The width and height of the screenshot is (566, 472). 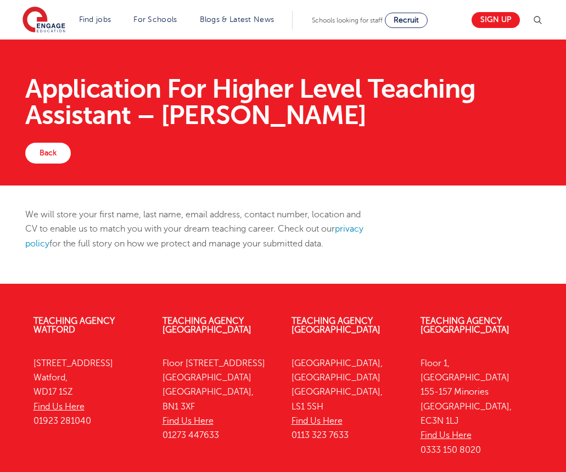 What do you see at coordinates (194, 229) in the screenshot?
I see `p: We will store your first name, last name, email address, contact number, location and CV to enabl...` at bounding box center [194, 229].